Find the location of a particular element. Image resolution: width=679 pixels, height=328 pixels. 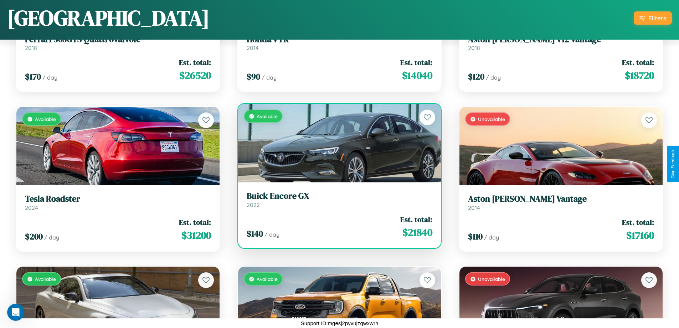

h3: Tesla Roadster is located at coordinates (118, 199).